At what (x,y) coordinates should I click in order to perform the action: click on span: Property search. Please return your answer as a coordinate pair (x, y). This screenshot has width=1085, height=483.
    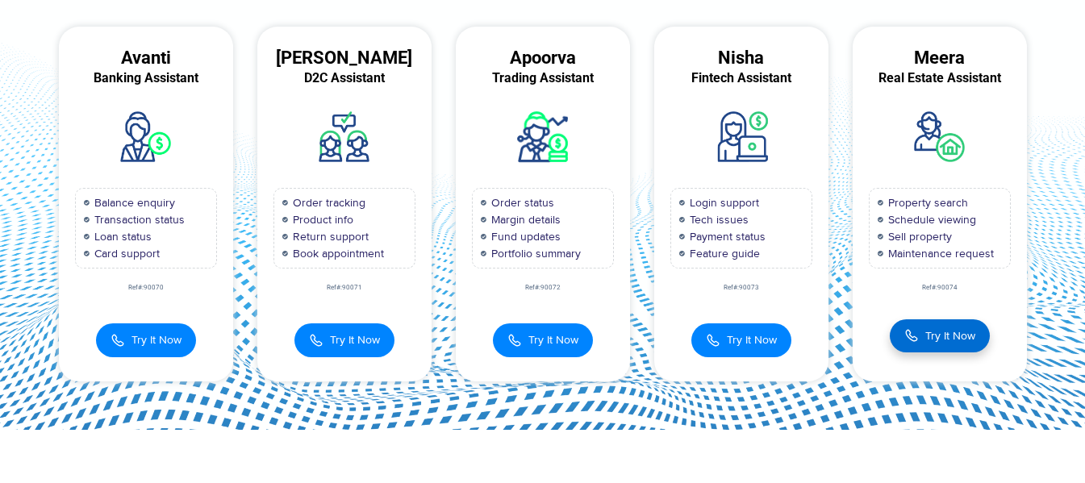
    Looking at the image, I should click on (926, 203).